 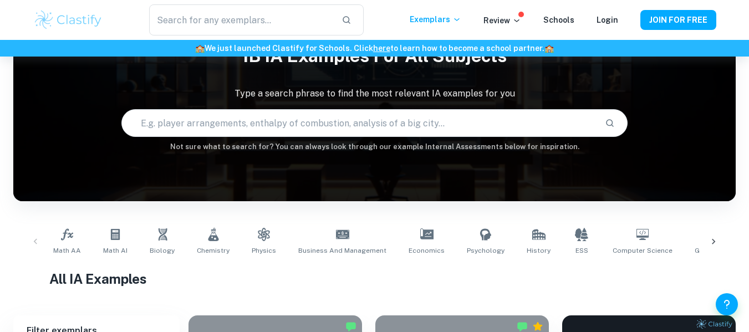 What do you see at coordinates (342, 251) in the screenshot?
I see `span: Business and Management` at bounding box center [342, 251].